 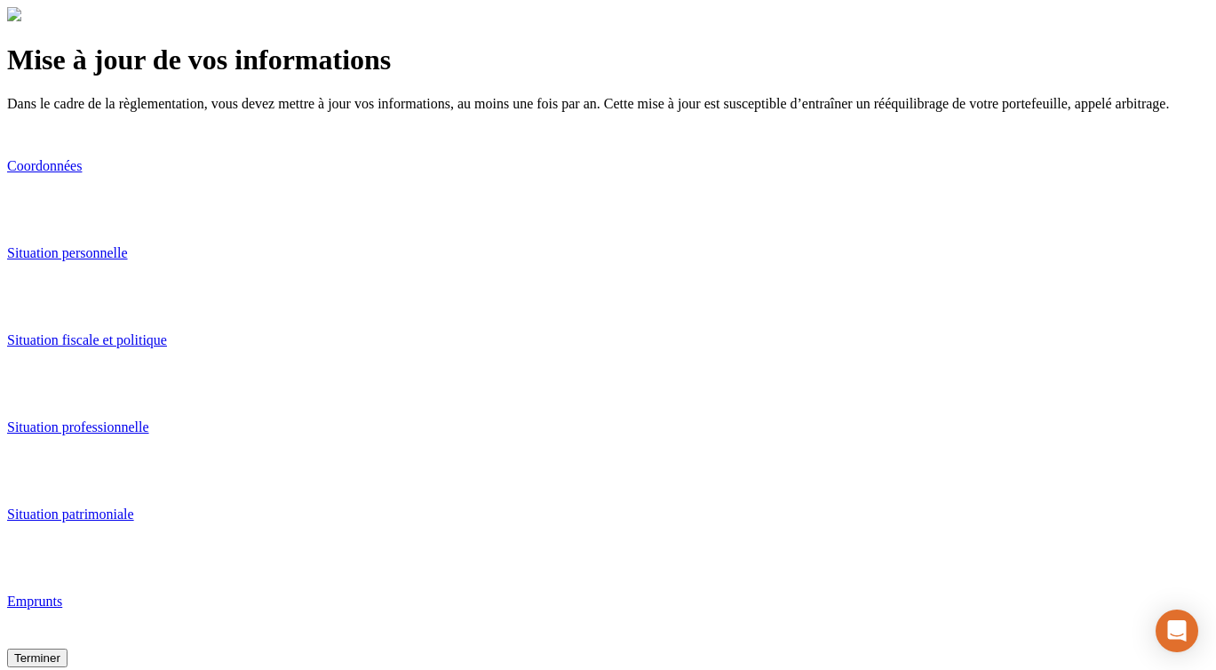 What do you see at coordinates (607, 104) in the screenshot?
I see `p: Dans le cadre de la règlementation, vous devez mettre à jour vos informations, au moins une fois ...` at bounding box center [607, 104].